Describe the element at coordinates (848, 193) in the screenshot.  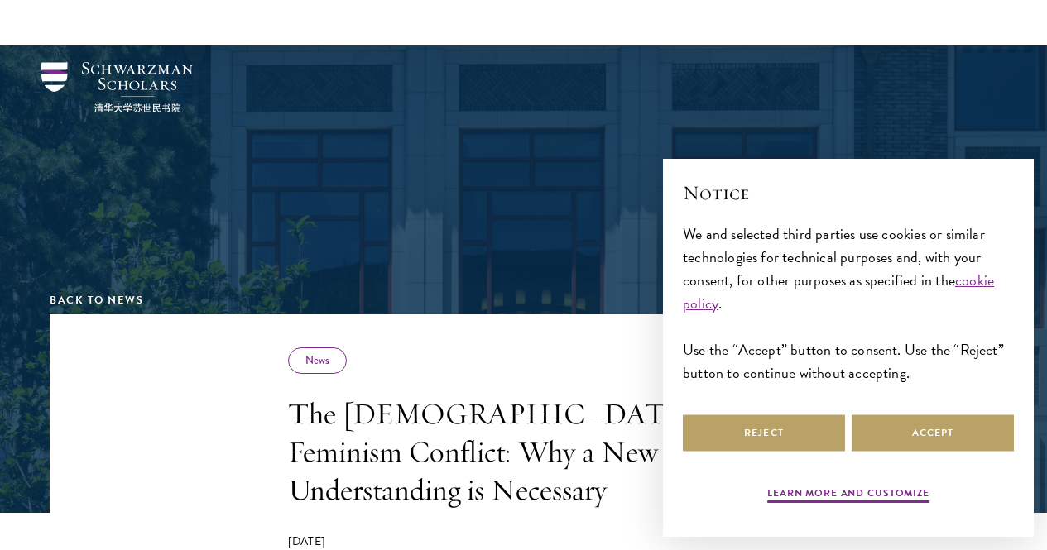
I see `h2: Notice` at that location.